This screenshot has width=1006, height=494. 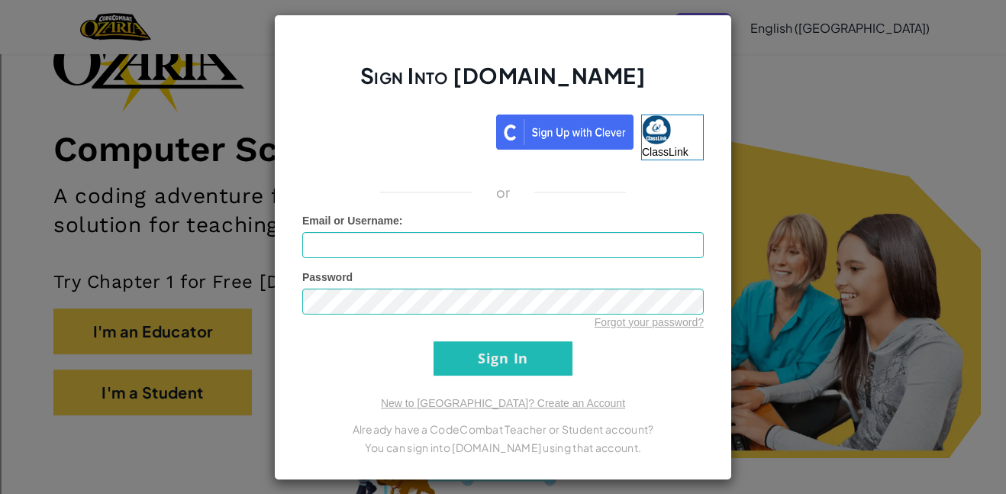 I want to click on div: Delete, so click(x=503, y=54).